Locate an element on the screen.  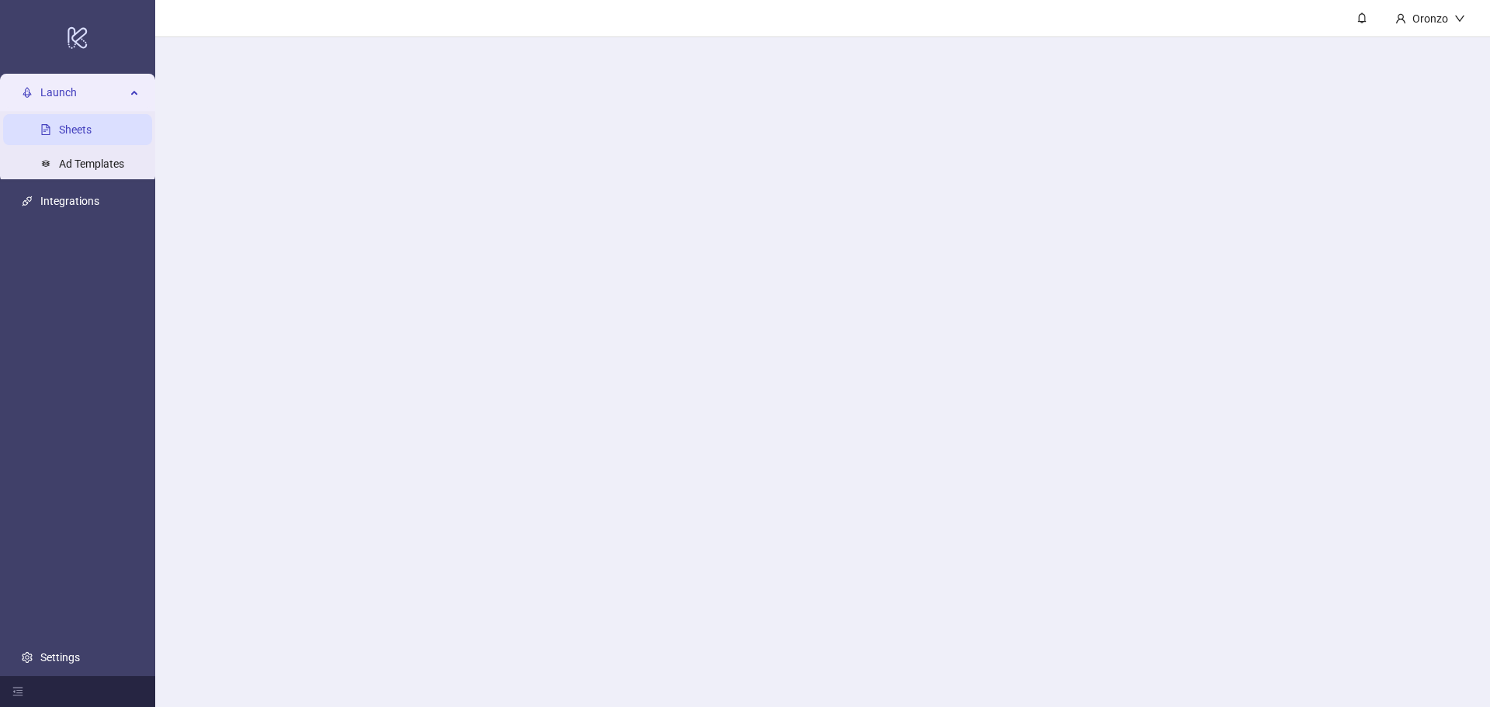
span: Launch is located at coordinates (83, 92).